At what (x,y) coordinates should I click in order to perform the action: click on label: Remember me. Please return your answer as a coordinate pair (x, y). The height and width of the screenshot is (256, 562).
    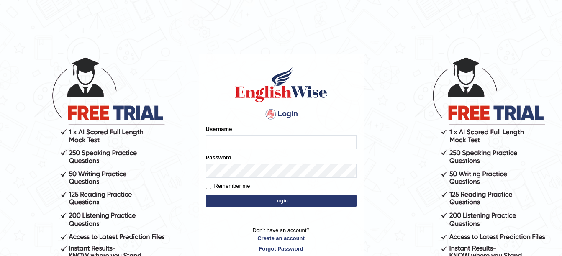
    Looking at the image, I should click on (228, 186).